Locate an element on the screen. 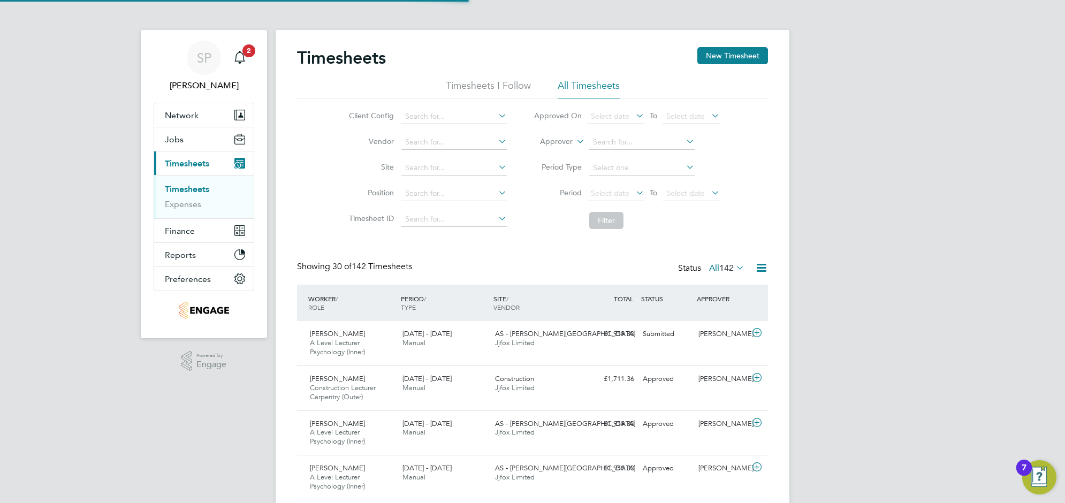 Image resolution: width=1065 pixels, height=503 pixels. span: VENDOR is located at coordinates (506, 307).